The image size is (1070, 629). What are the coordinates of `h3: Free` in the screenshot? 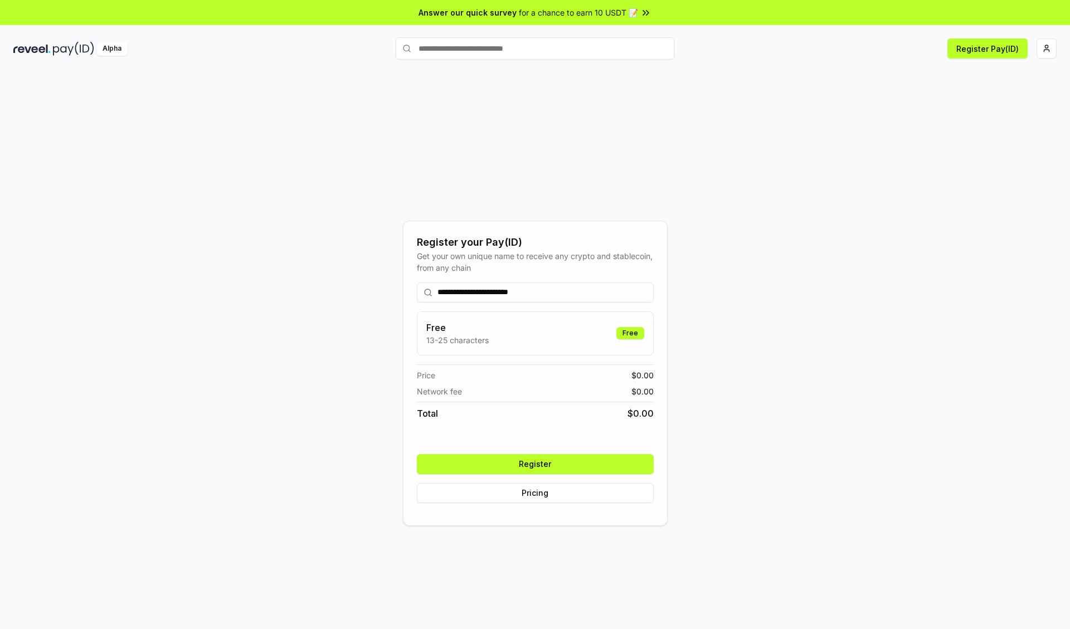 It's located at (457, 328).